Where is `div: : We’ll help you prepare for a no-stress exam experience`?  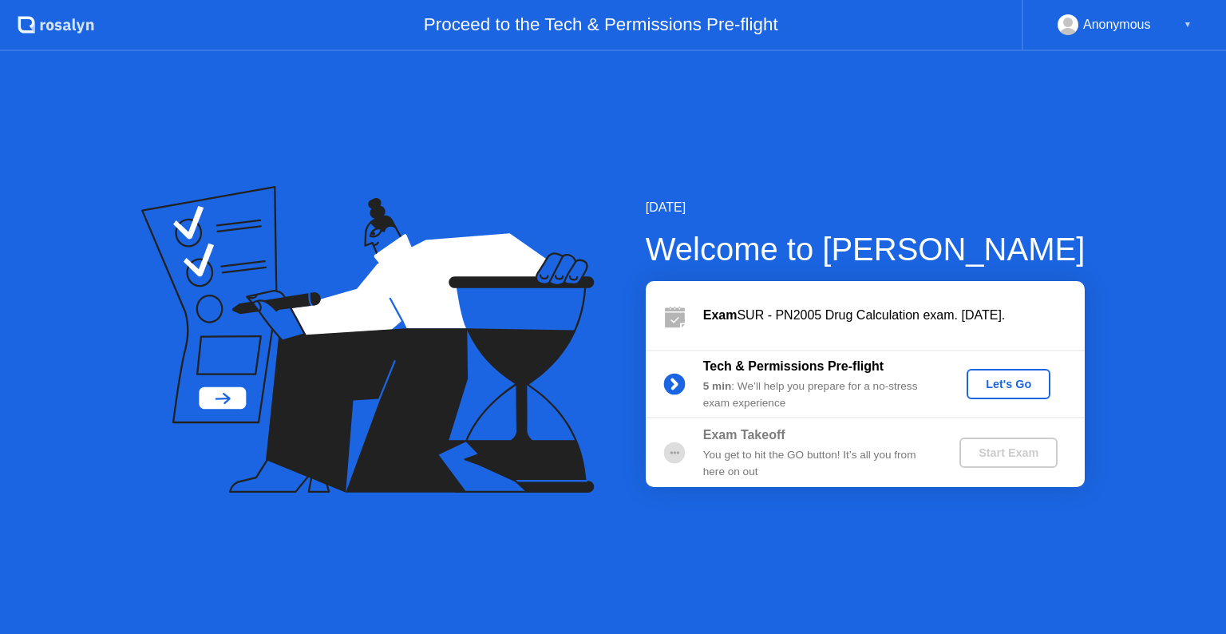 div: : We’ll help you prepare for a no-stress exam experience is located at coordinates (818, 394).